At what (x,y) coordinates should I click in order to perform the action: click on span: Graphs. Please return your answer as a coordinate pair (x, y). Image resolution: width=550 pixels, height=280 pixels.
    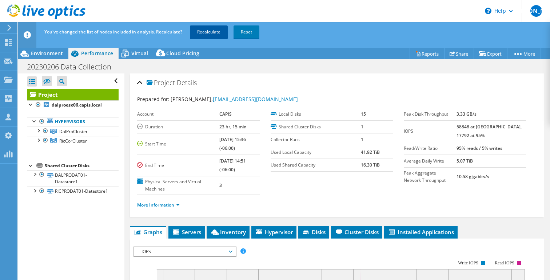
    Looking at the image, I should click on (148, 232).